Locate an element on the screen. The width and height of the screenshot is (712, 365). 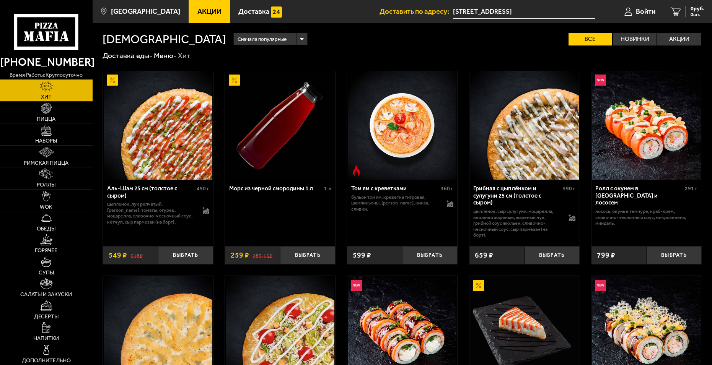
span: Римская пицца is located at coordinates (46, 163).